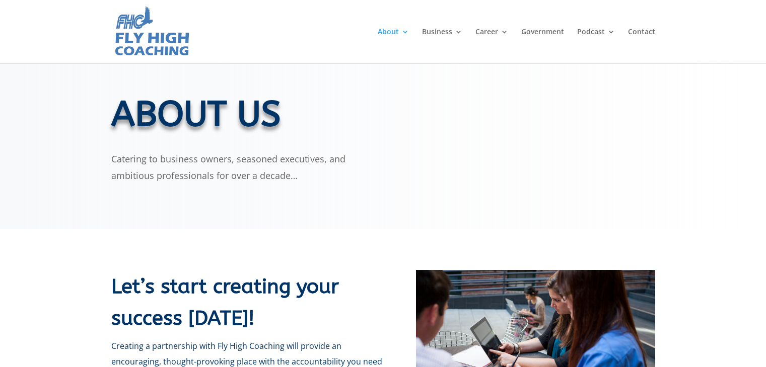 The image size is (766, 367). Describe the element at coordinates (152, 32) in the screenshot. I see `img: Fly High Coaching` at that location.